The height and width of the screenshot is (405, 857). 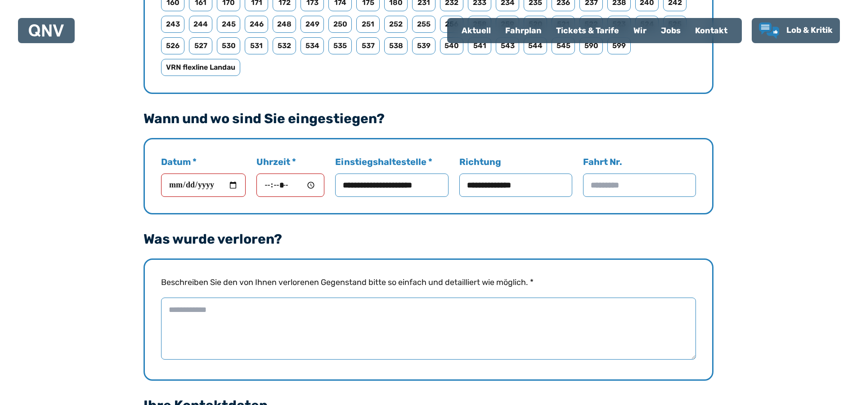 I want to click on label: Uhrzeit *, so click(x=290, y=176).